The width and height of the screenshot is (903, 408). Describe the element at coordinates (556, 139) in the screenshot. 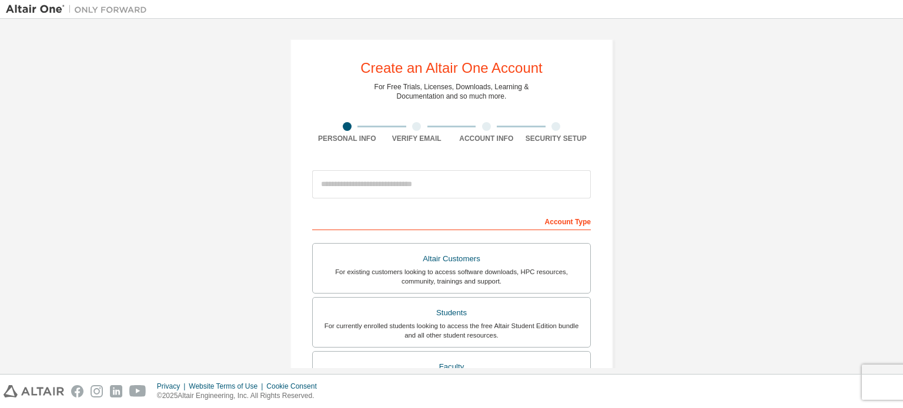

I see `div: Security Setup` at that location.